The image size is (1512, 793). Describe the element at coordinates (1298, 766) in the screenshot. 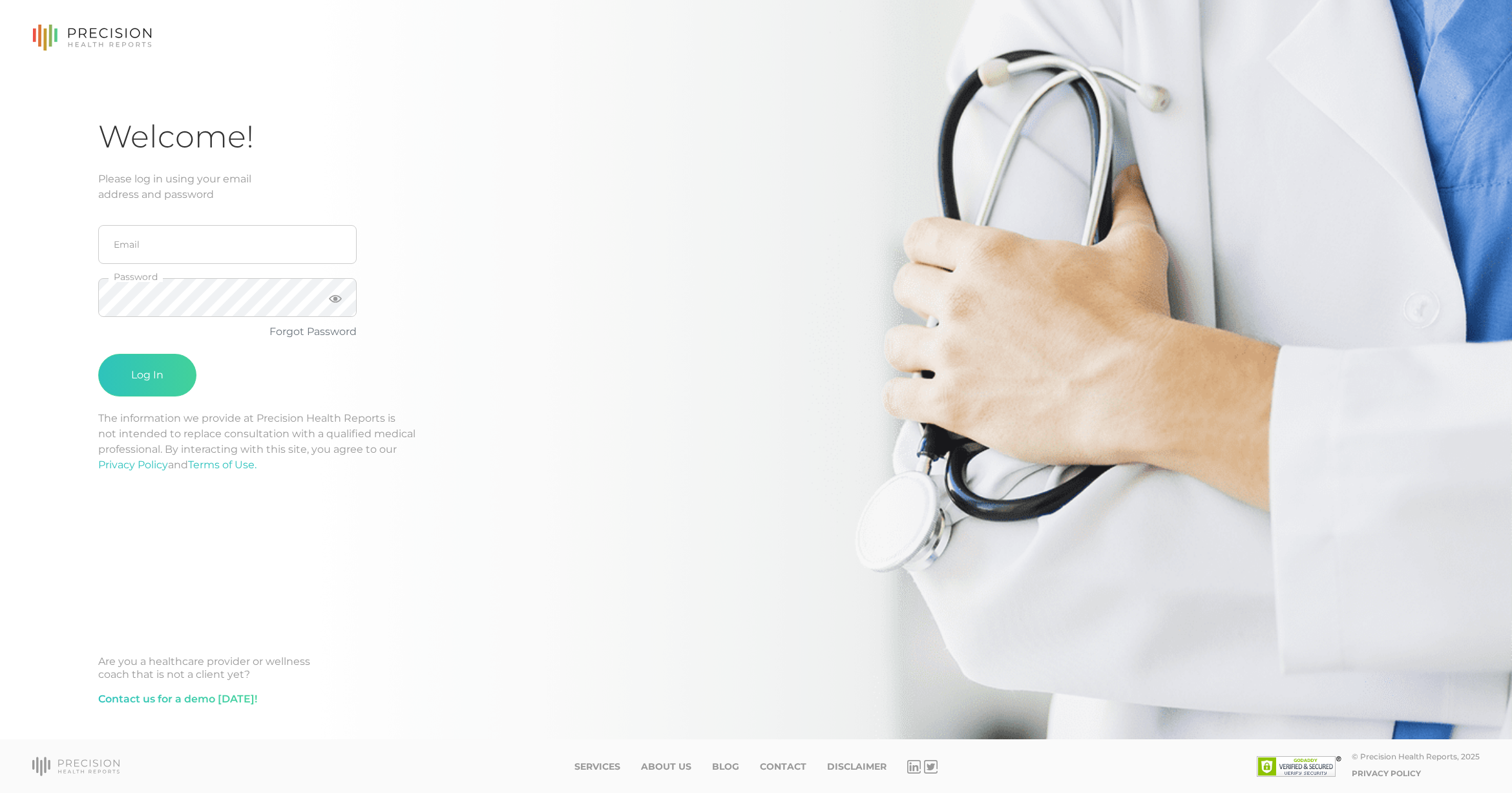

I see `img: SSL site seal - click to verify` at that location.